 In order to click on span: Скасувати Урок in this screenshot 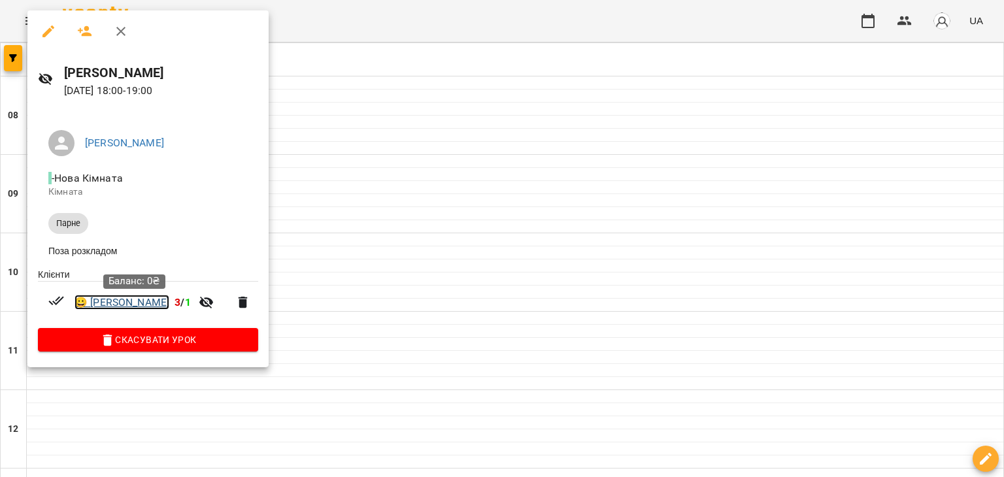, I will do `click(148, 340)`.